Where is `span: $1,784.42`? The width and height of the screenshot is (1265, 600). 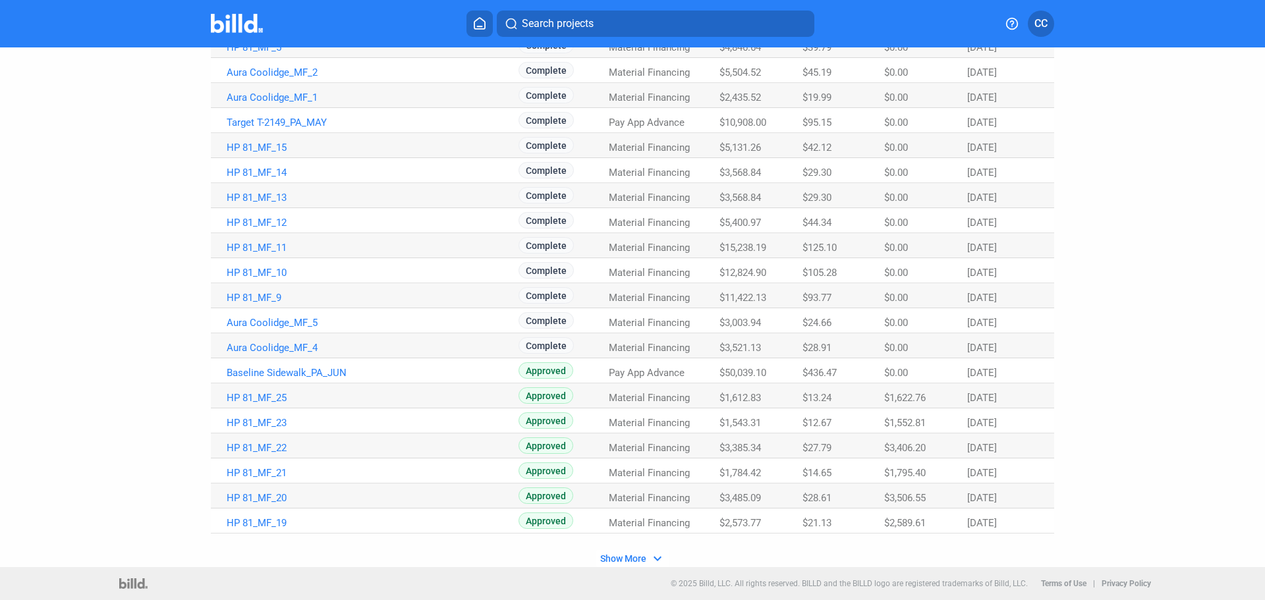 span: $1,784.42 is located at coordinates (740, 473).